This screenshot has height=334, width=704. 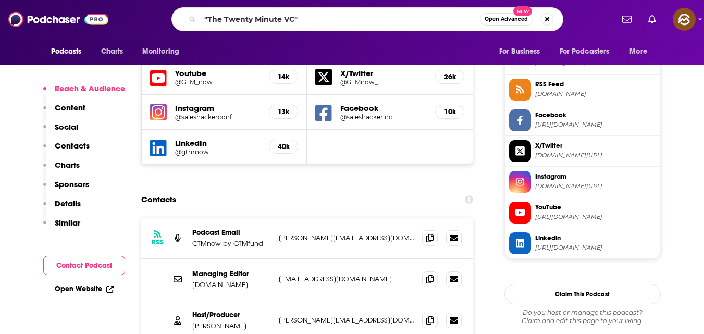 I want to click on span: More, so click(x=638, y=52).